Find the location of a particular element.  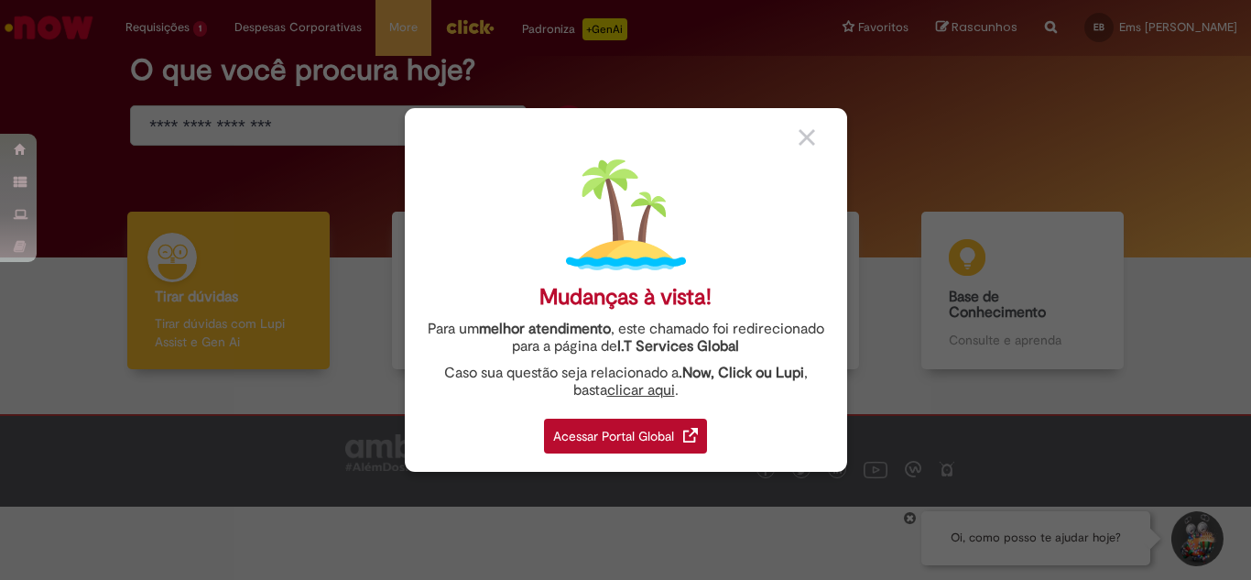

a: I.T Services Global is located at coordinates (678, 341).